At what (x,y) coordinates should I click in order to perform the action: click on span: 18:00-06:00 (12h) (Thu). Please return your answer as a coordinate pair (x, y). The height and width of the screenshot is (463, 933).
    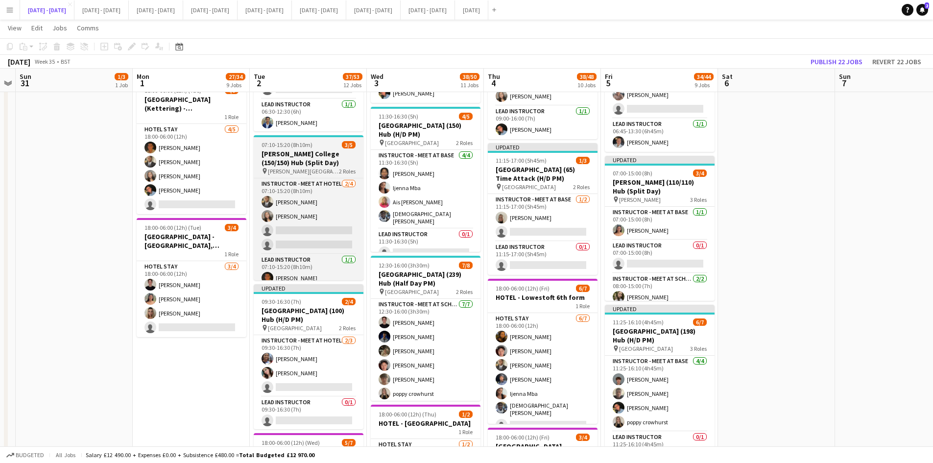
    Looking at the image, I should click on (407, 414).